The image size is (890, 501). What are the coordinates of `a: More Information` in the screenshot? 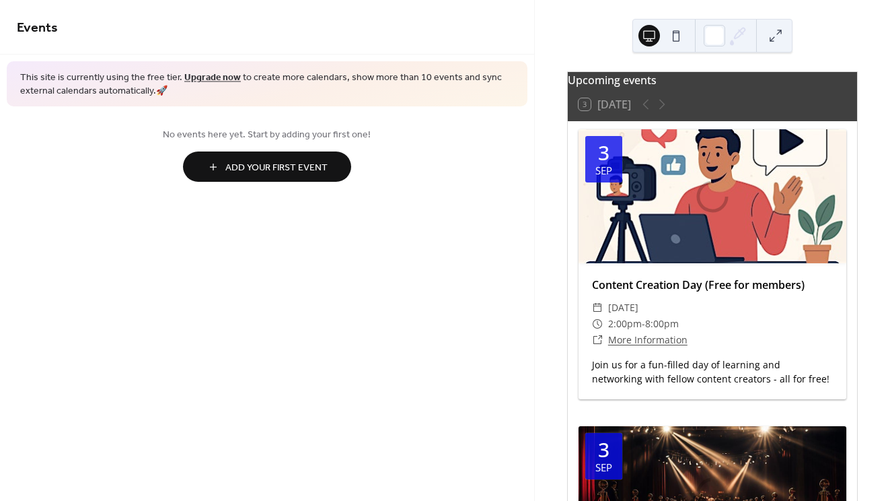 It's located at (648, 339).